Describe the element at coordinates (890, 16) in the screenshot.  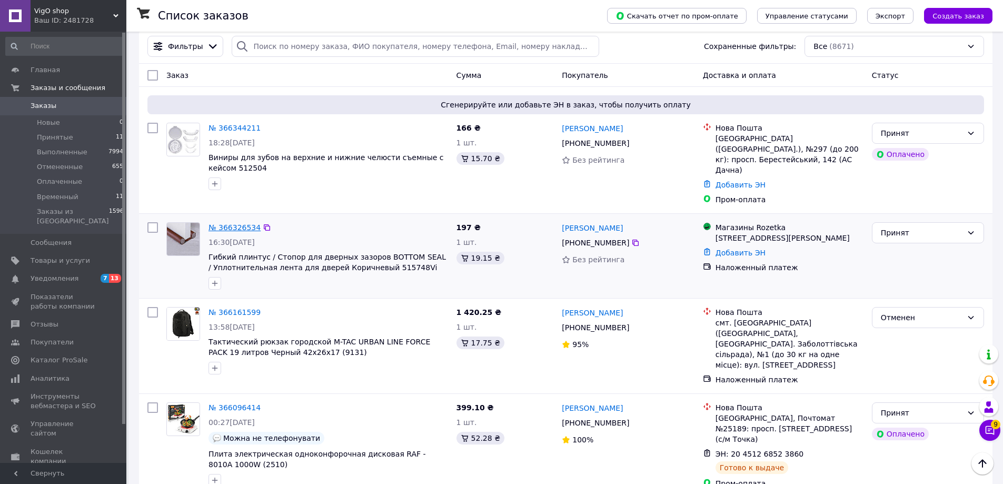
I see `button: Экспорт` at that location.